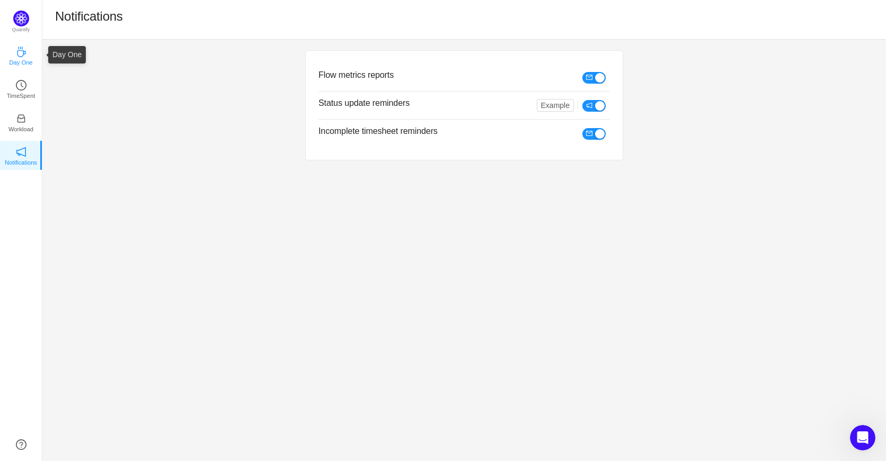 Image resolution: width=886 pixels, height=461 pixels. What do you see at coordinates (21, 19) in the screenshot?
I see `img: Quantify` at bounding box center [21, 19].